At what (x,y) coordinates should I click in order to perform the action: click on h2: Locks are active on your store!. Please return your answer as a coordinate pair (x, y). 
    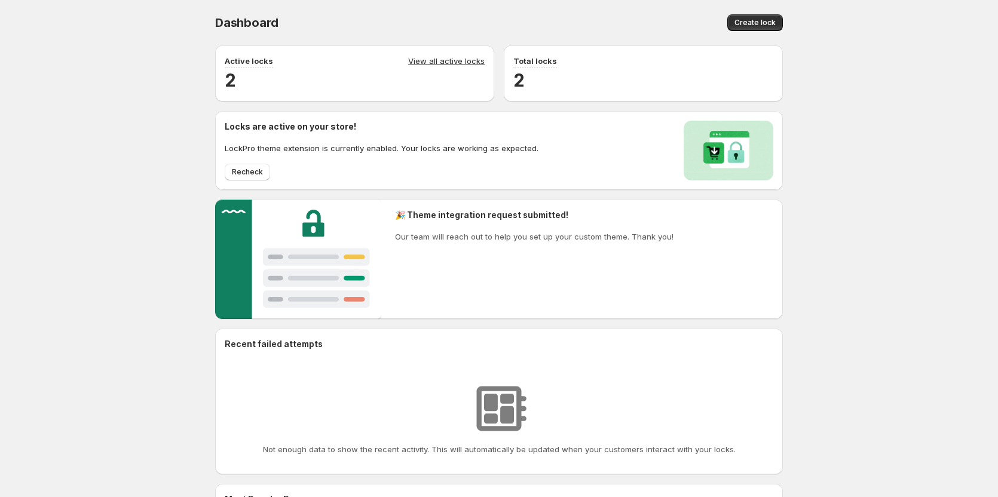
    Looking at the image, I should click on (381, 127).